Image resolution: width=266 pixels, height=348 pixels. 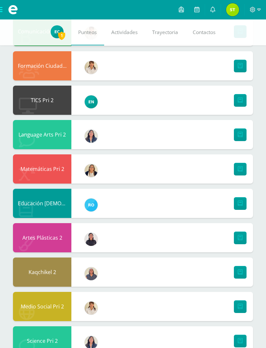 What do you see at coordinates (204, 32) in the screenshot?
I see `a: Contactos` at bounding box center [204, 32].